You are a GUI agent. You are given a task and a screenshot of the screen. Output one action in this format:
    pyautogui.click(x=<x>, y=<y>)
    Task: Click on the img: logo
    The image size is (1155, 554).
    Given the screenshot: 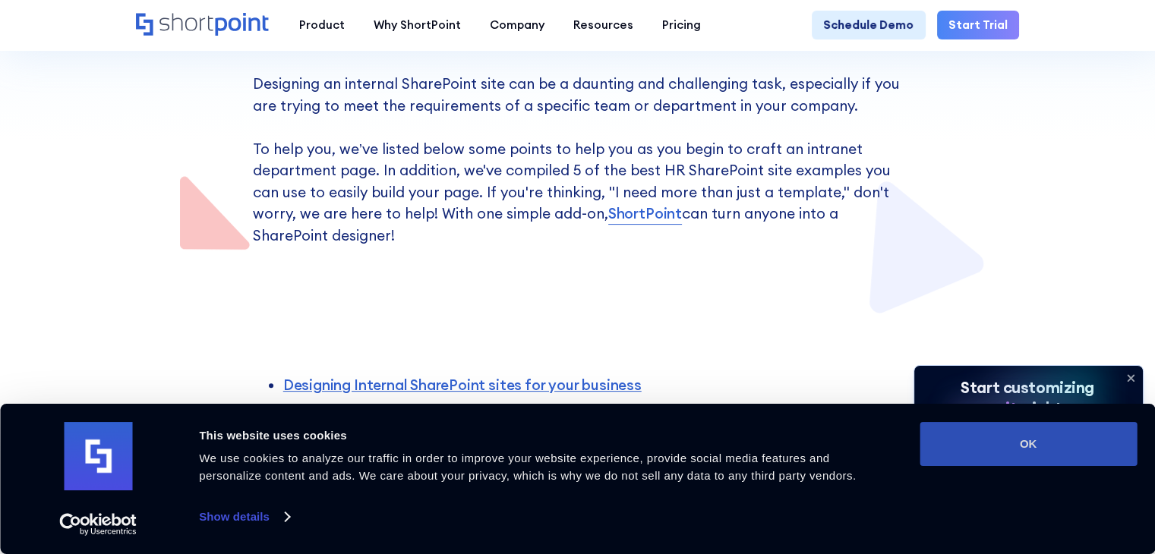 What is the action you would take?
    pyautogui.click(x=98, y=456)
    